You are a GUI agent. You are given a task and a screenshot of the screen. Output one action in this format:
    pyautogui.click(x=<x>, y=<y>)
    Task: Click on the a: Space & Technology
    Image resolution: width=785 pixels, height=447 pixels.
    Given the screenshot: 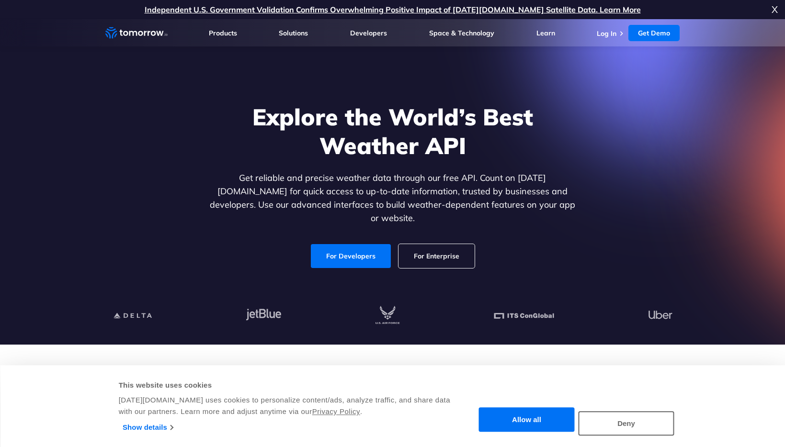 What is the action you would take?
    pyautogui.click(x=462, y=33)
    